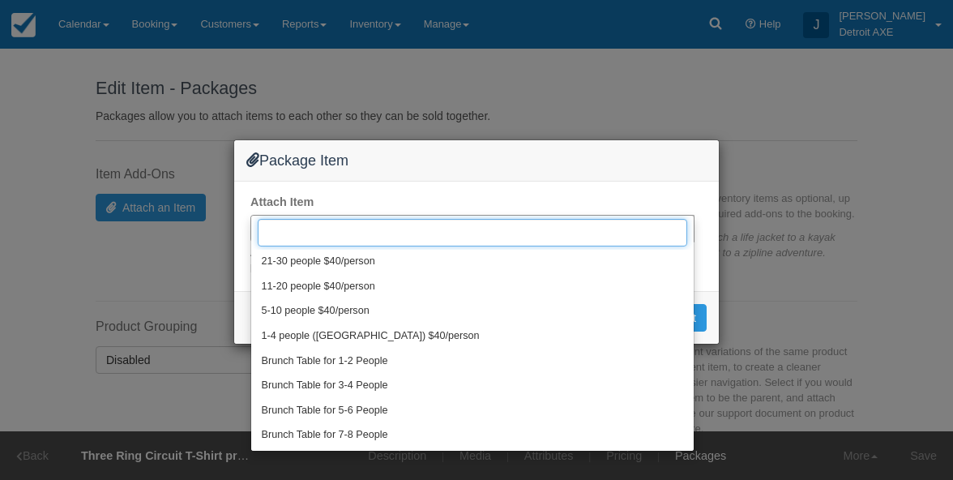 The image size is (953, 480). What do you see at coordinates (319, 262) in the screenshot?
I see `span: 21-30 people $40/person` at bounding box center [319, 262].